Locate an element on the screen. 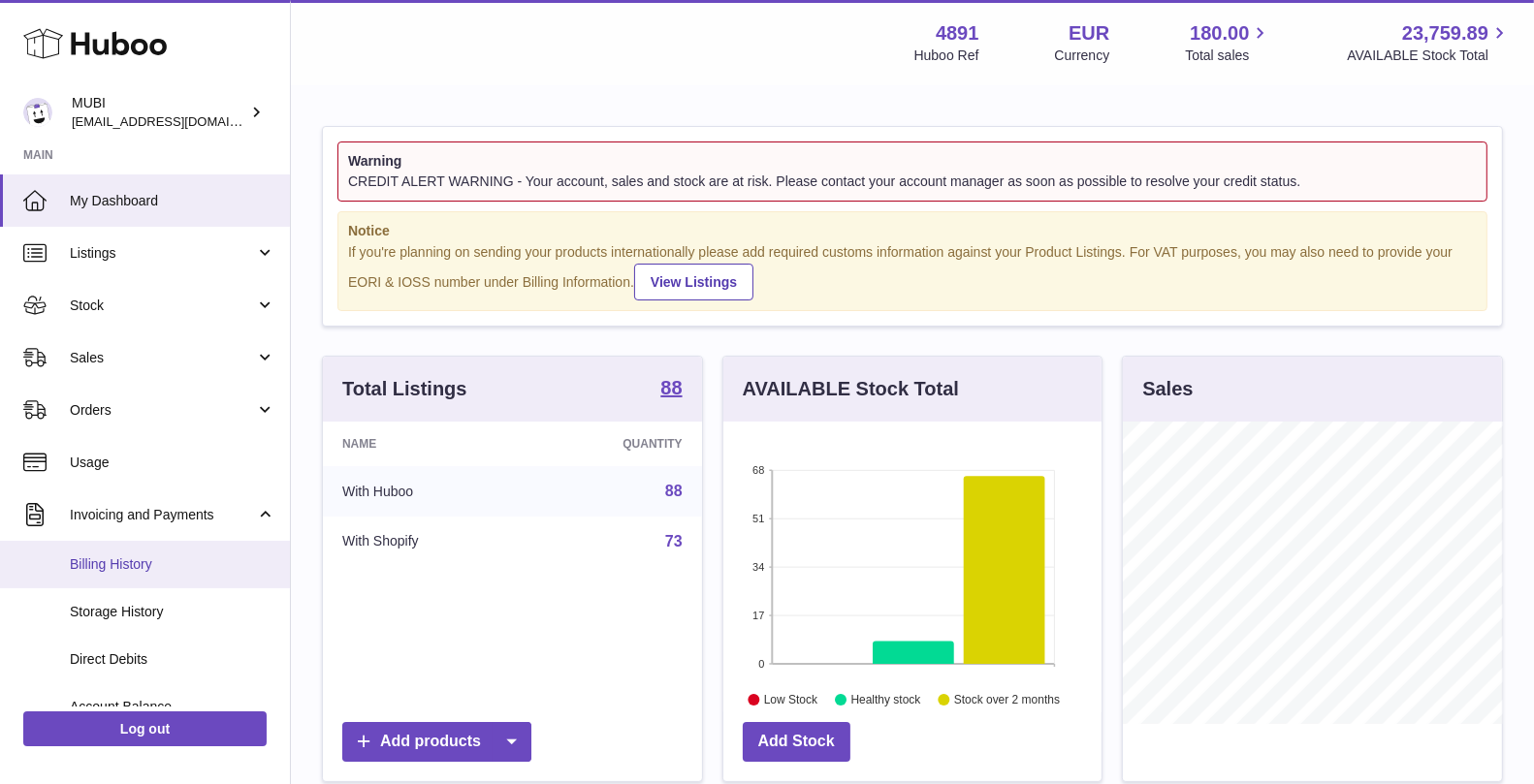  span: Invoicing and Payments is located at coordinates (162, 515).